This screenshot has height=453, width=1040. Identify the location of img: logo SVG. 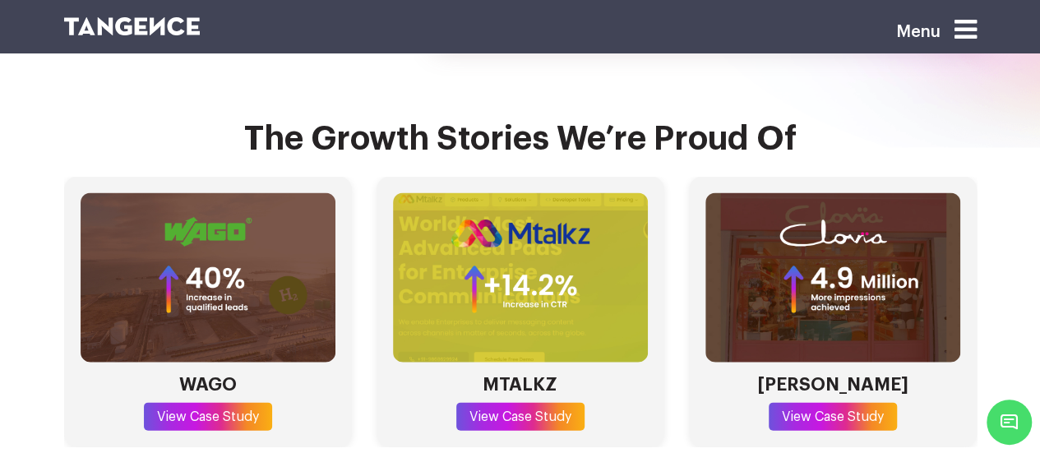
(132, 26).